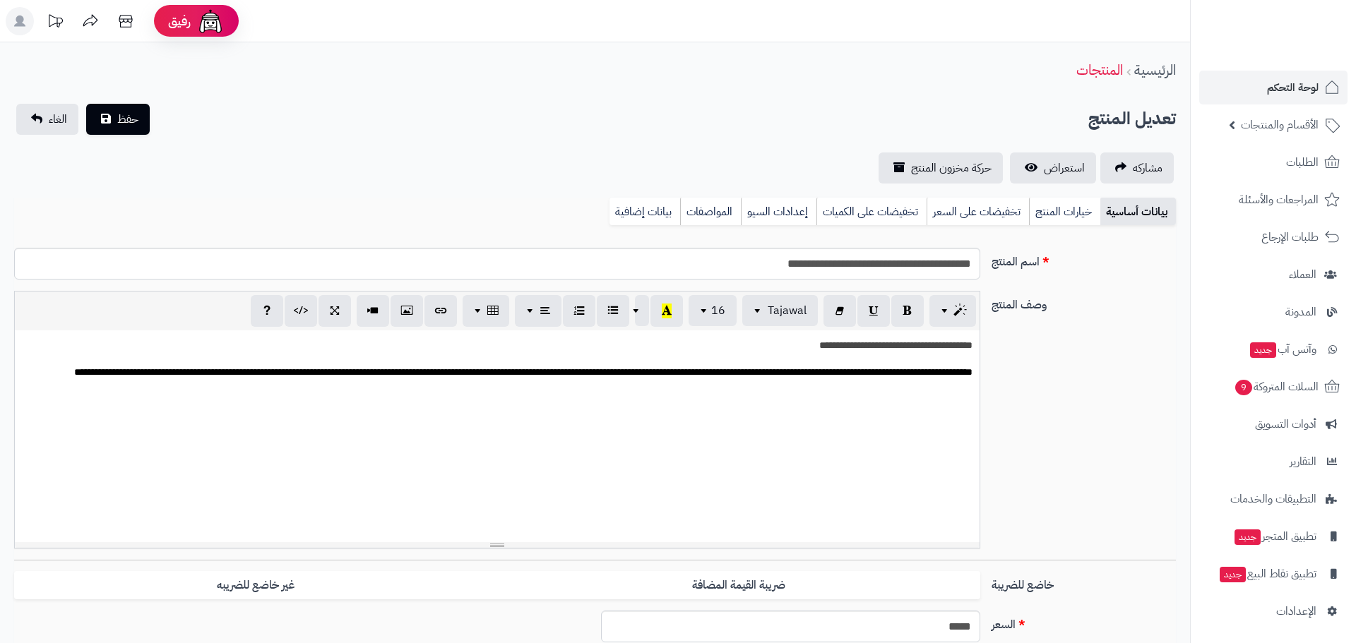 The width and height of the screenshot is (1356, 643). I want to click on span: التطبيقات والخدمات, so click(1273, 499).